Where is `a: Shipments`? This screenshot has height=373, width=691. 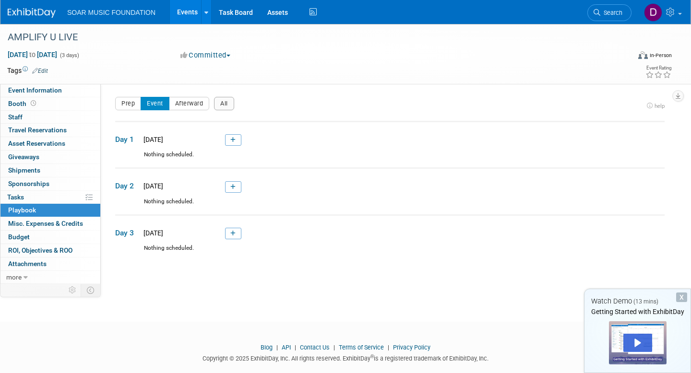
a: Shipments is located at coordinates (50, 170).